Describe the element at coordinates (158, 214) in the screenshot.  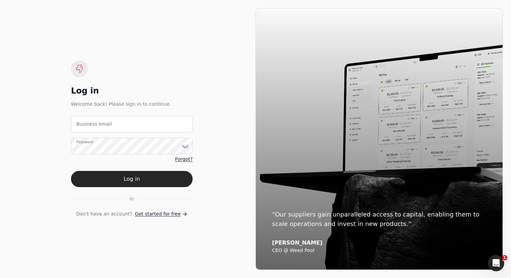
I see `span: Get started for free` at that location.